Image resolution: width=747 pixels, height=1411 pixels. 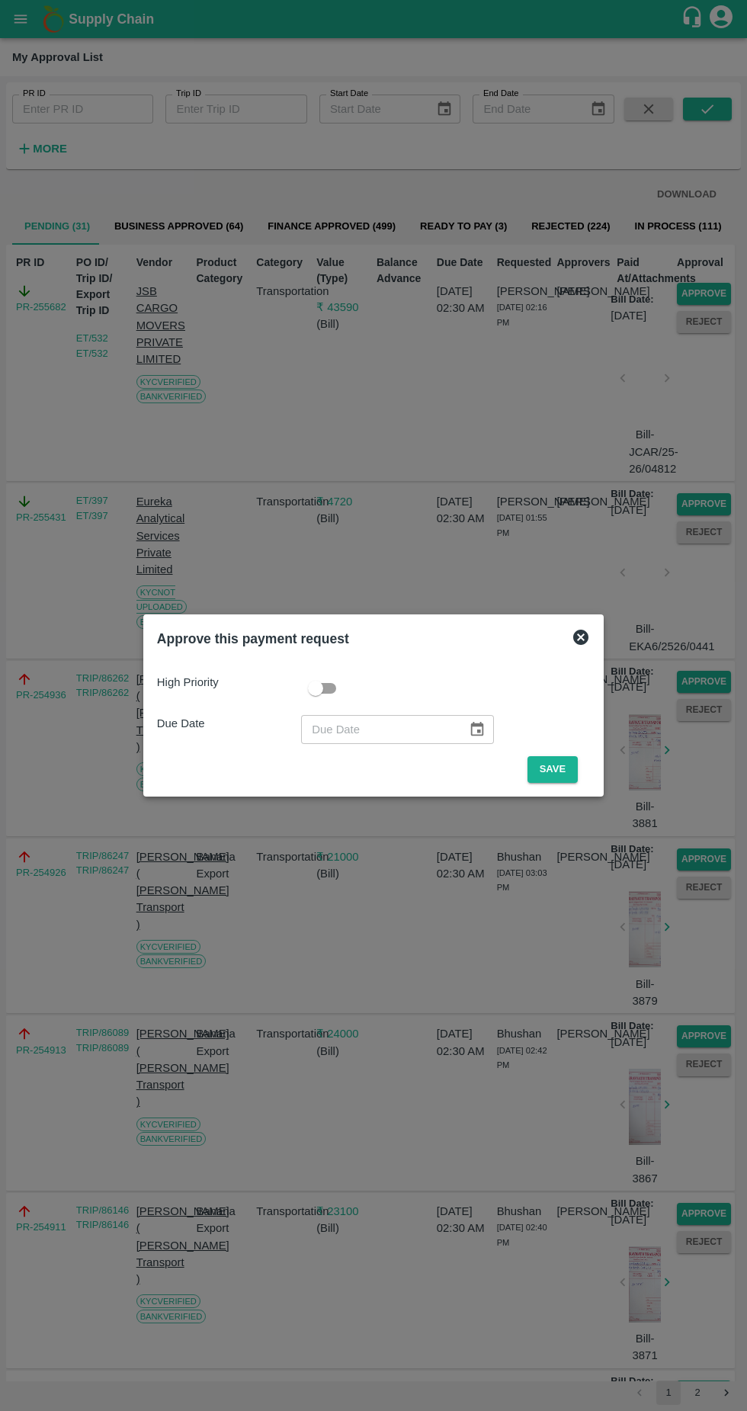 I want to click on input: Due Date, so click(x=379, y=730).